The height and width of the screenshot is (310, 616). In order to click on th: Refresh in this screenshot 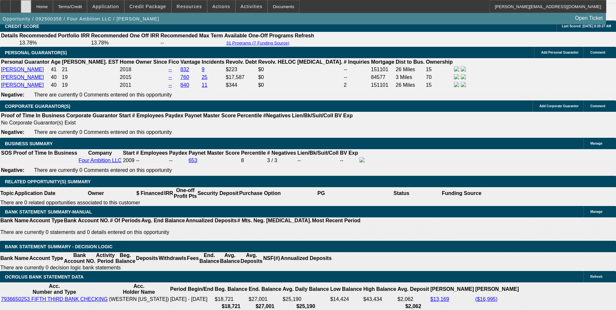, I will do `click(305, 36)`.